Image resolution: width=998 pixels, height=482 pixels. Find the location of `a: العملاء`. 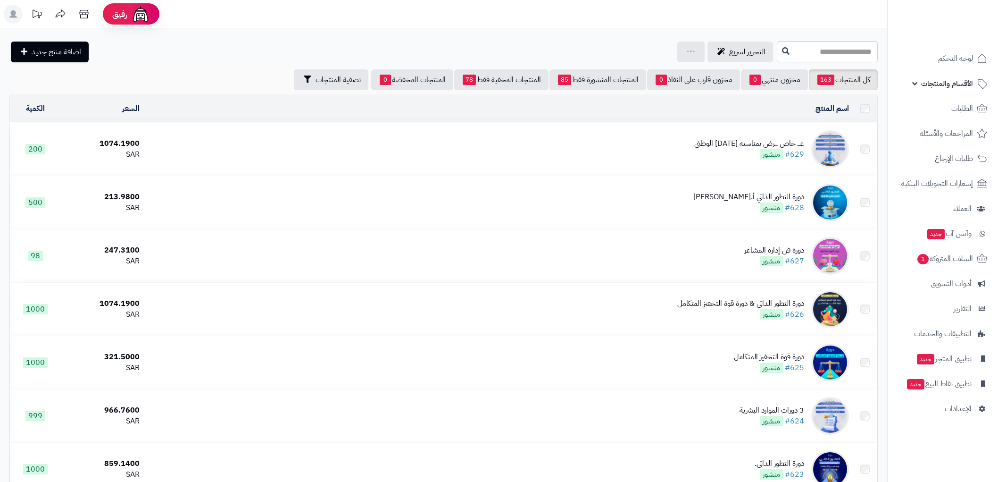

a: العملاء is located at coordinates (943, 208).